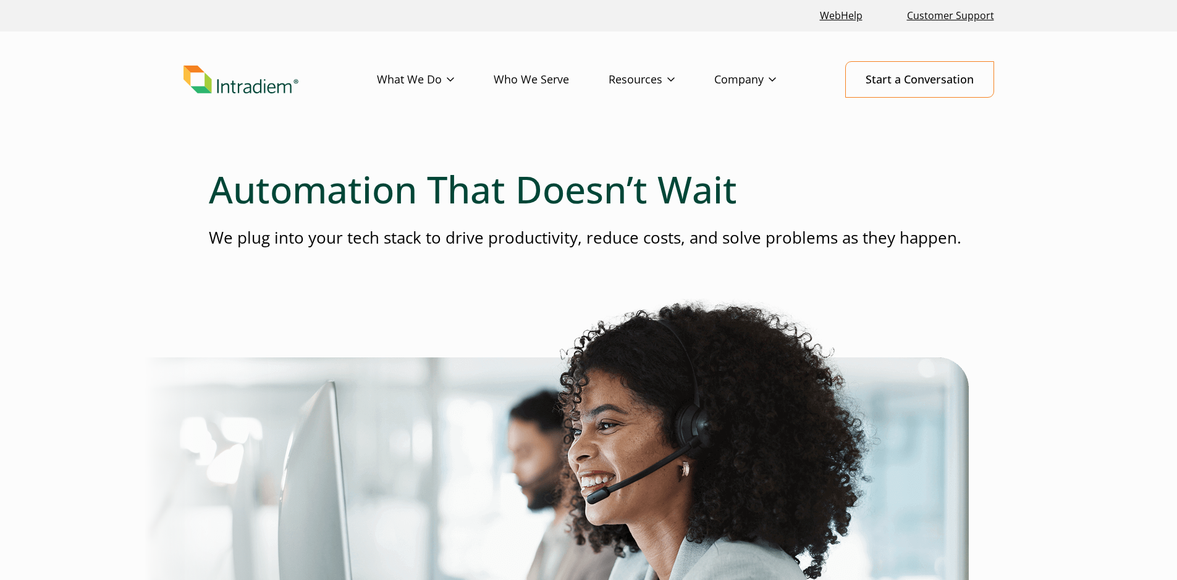 This screenshot has width=1177, height=580. What do you see at coordinates (435, 80) in the screenshot?
I see `a: What We Do` at bounding box center [435, 80].